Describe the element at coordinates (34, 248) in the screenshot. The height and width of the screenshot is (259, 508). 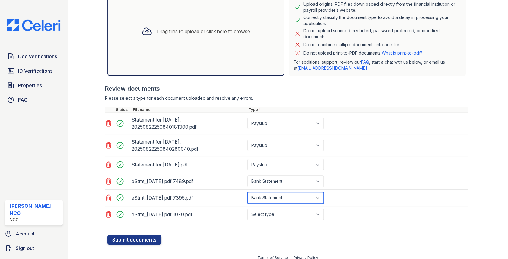
I see `button: Sign out` at that location.